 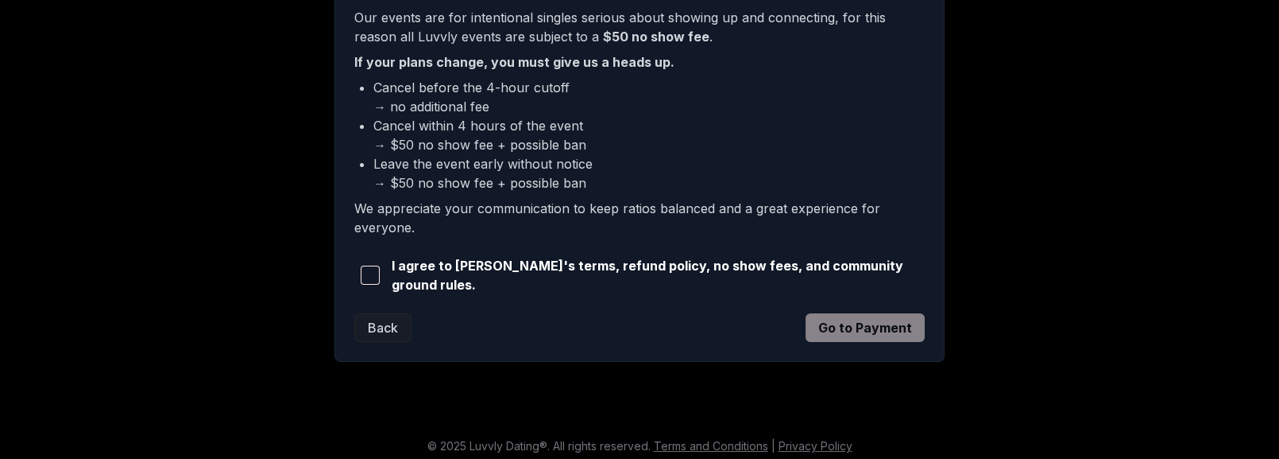 What do you see at coordinates (815, 445) in the screenshot?
I see `a: Privacy Policy` at bounding box center [815, 445].